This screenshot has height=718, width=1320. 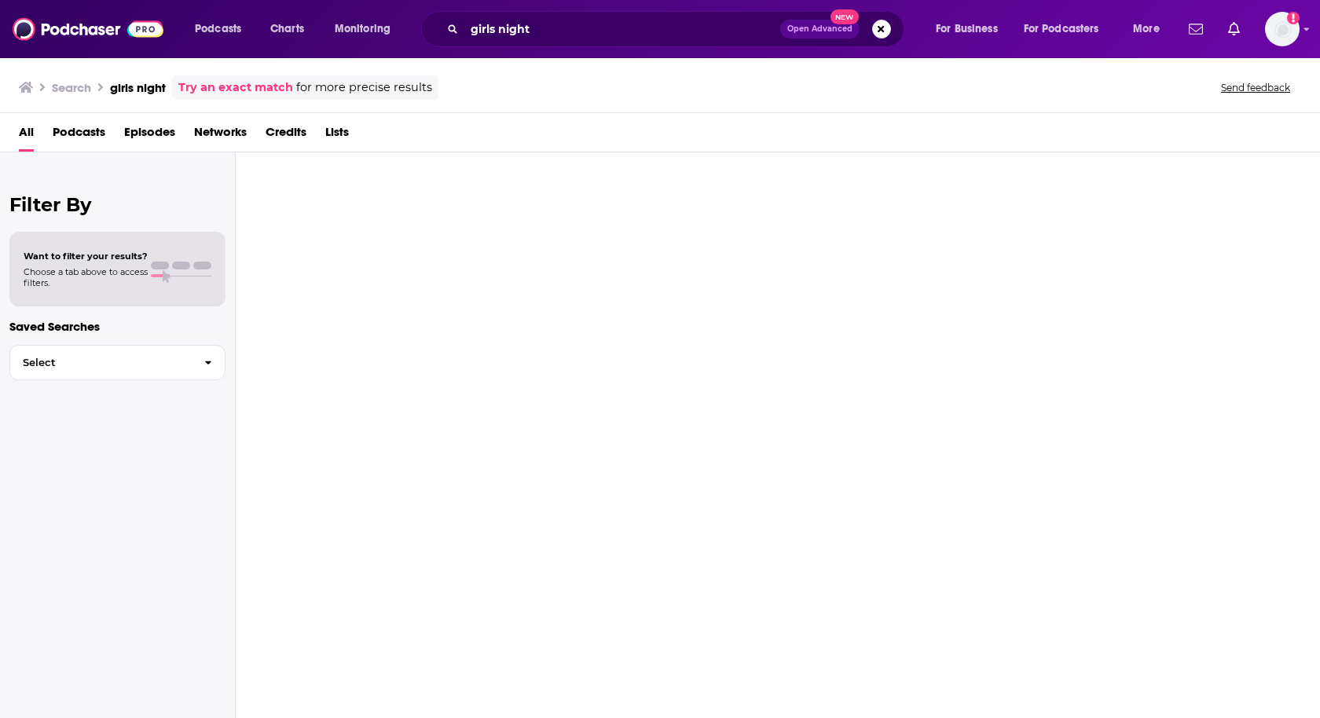 What do you see at coordinates (1282, 29) in the screenshot?
I see `img: User Profile` at bounding box center [1282, 29].